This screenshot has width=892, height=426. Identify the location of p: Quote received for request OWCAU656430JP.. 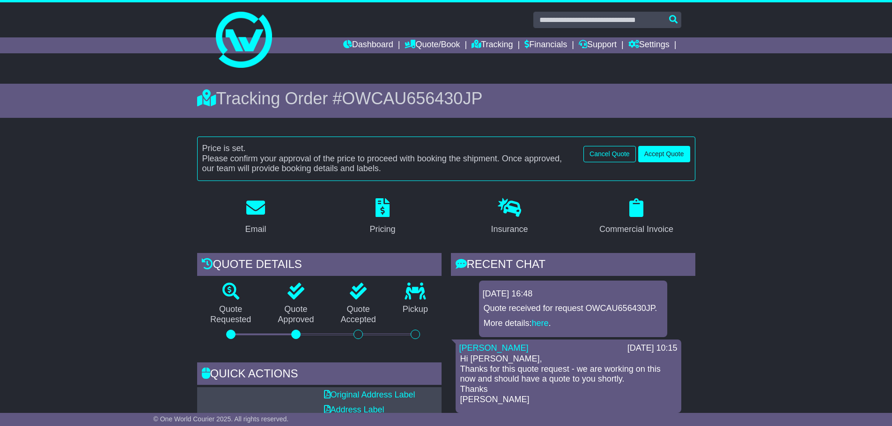
(573, 309).